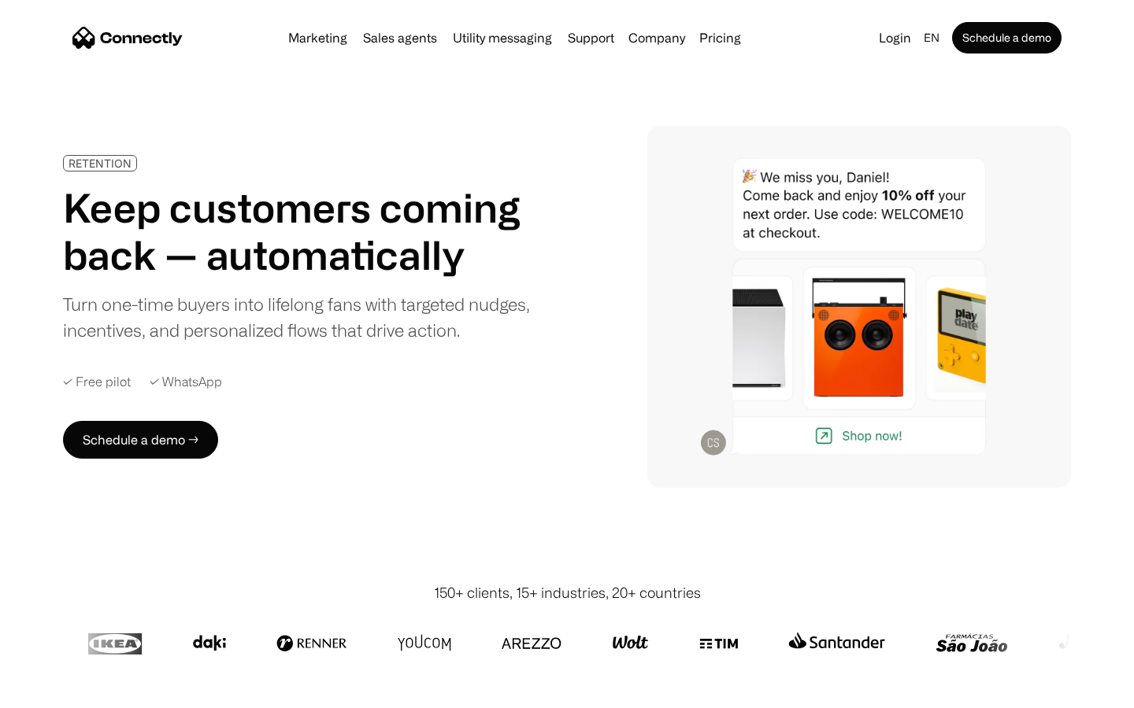 Image resolution: width=1134 pixels, height=708 pixels. Describe the element at coordinates (63, 692) in the screenshot. I see `ul: Language list` at that location.